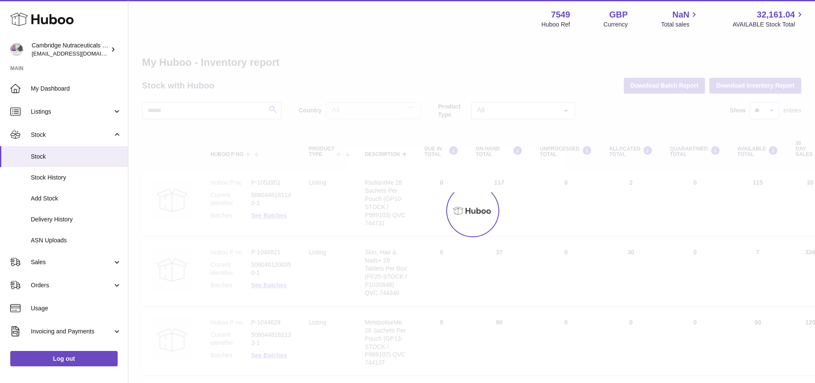 The height and width of the screenshot is (383, 815). Describe the element at coordinates (768, 24) in the screenshot. I see `span: AVAILABLE Stock Total` at that location.